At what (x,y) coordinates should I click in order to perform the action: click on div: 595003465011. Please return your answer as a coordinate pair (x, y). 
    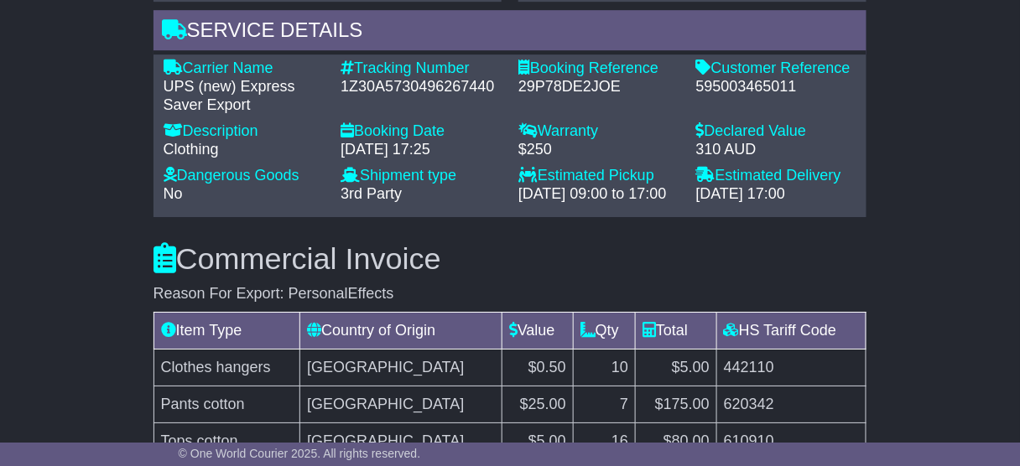
    Looking at the image, I should click on (776, 87).